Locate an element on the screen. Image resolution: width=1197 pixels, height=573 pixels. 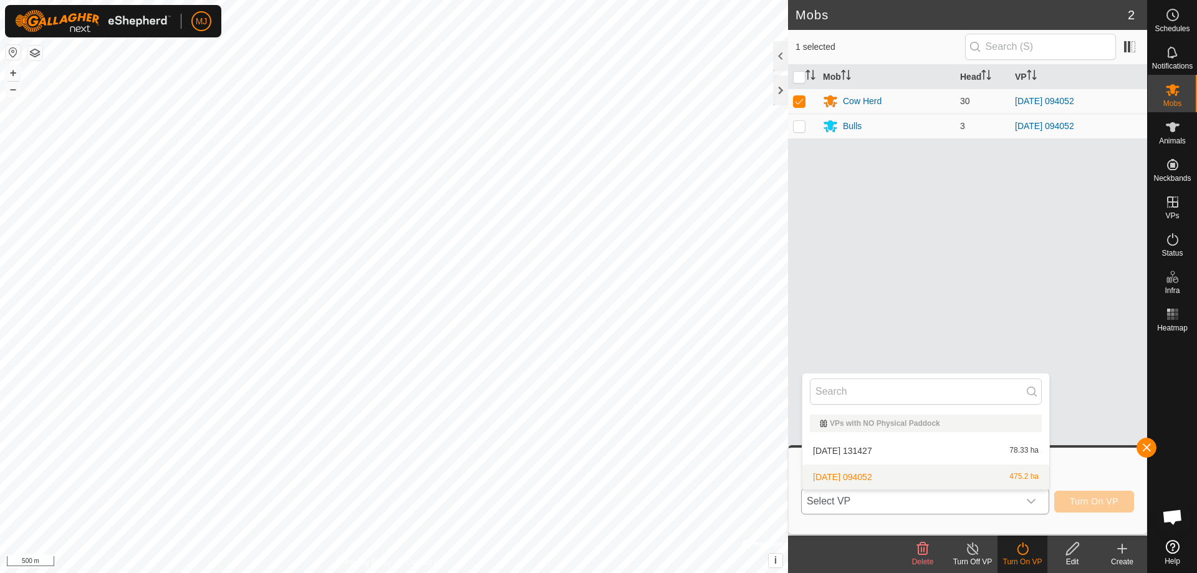
div: Turn Off VP is located at coordinates (973, 562).